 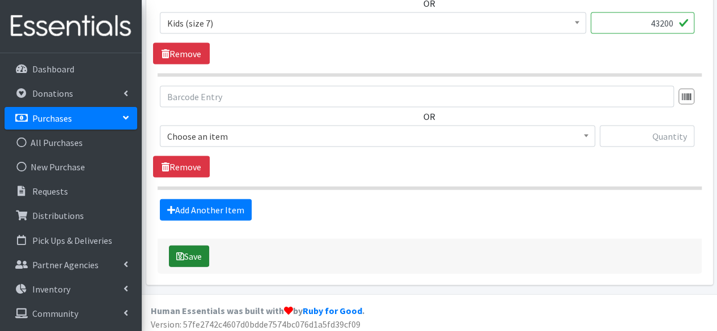 What do you see at coordinates (373, 23) in the screenshot?
I see `span: Kids (size 7)` at bounding box center [373, 23].